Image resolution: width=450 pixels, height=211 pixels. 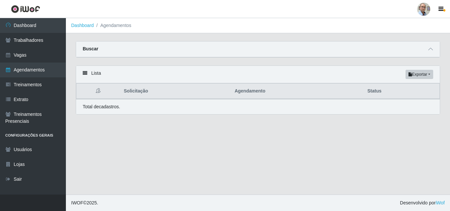 What do you see at coordinates (440, 203) in the screenshot?
I see `a: iWof` at bounding box center [440, 203].